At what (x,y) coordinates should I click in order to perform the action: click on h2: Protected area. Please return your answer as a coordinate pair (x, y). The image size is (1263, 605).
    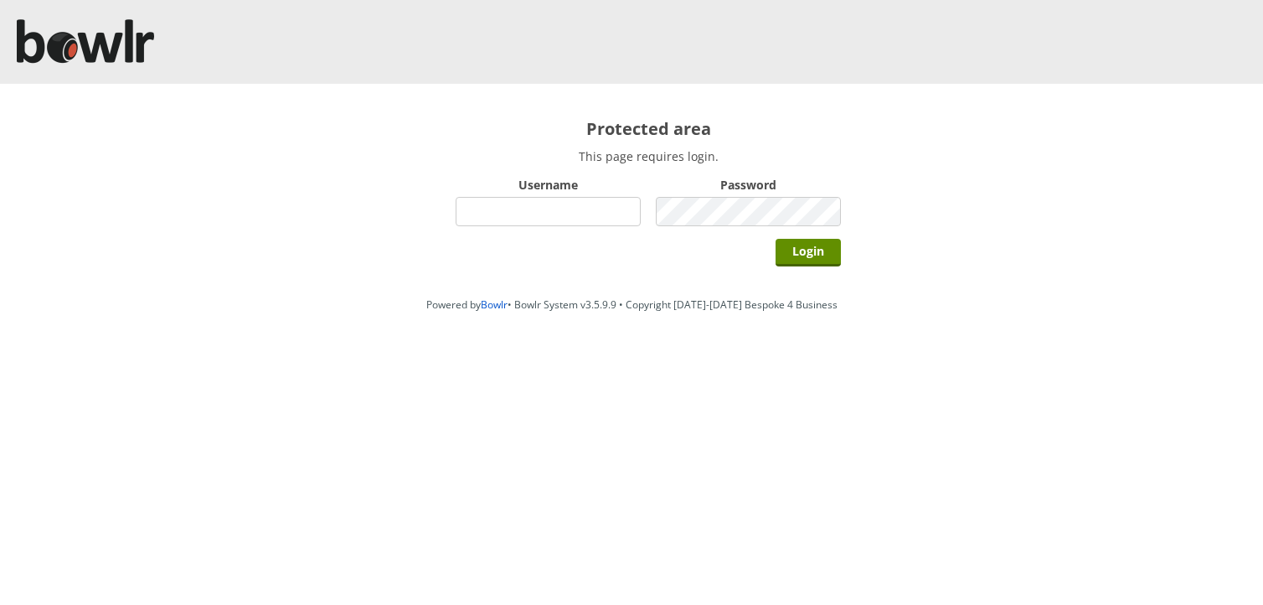
    Looking at the image, I should click on (648, 128).